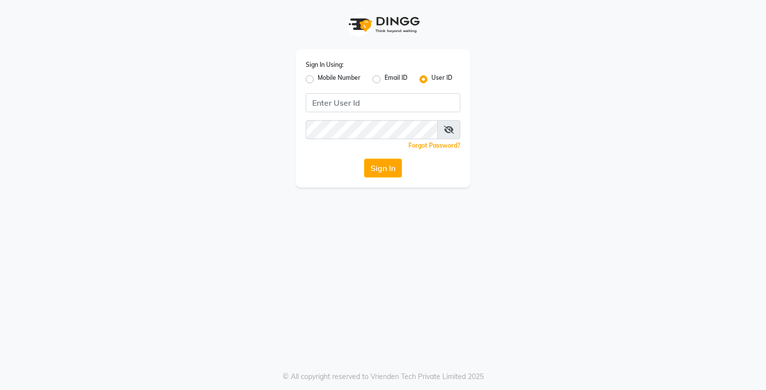 The height and width of the screenshot is (390, 766). Describe the element at coordinates (325, 65) in the screenshot. I see `label: Sign In Using:` at that location.